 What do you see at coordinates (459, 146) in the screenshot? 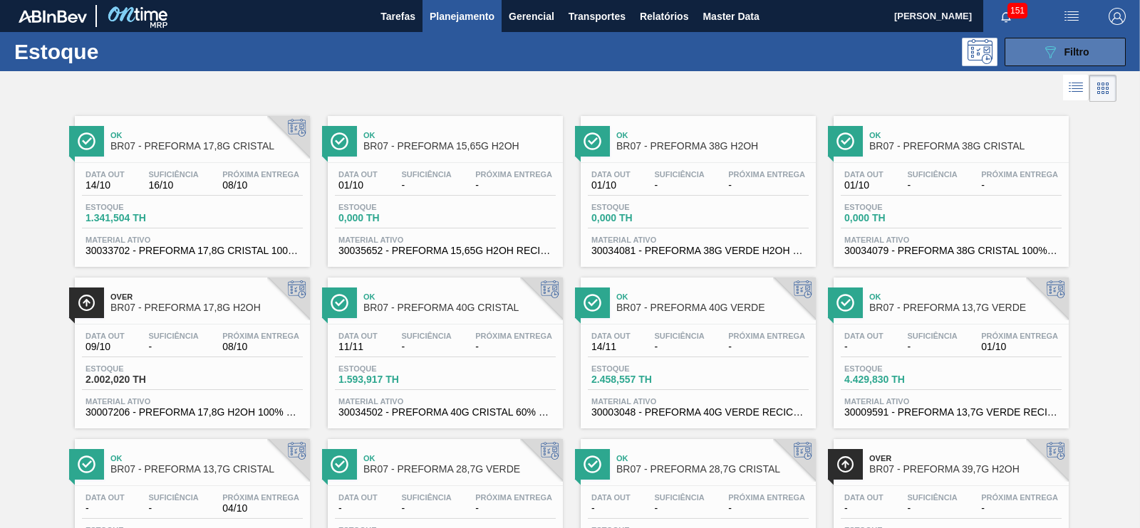
I see `span: BR07 - PREFORMA 15,65G H2OH` at bounding box center [459, 146].